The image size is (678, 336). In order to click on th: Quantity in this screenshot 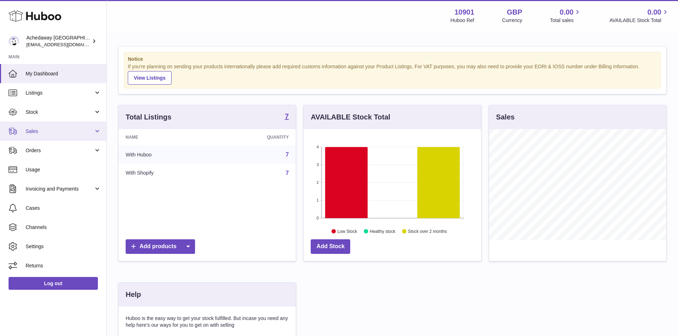, I will do `click(255, 137)`.